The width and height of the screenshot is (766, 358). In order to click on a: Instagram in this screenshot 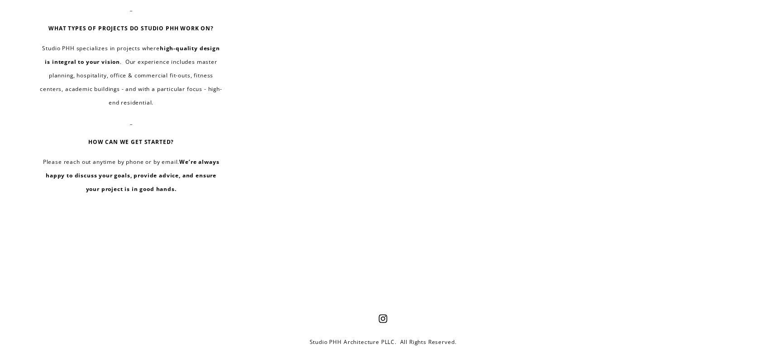, I will do `click(383, 319)`.